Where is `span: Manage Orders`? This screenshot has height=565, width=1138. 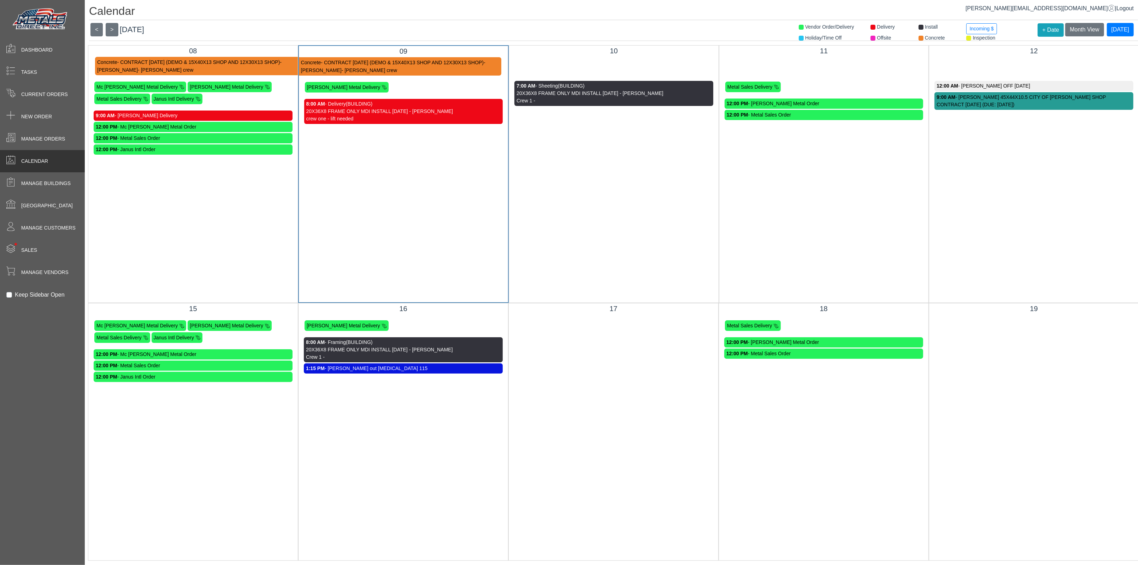
span: Manage Orders is located at coordinates (43, 139).